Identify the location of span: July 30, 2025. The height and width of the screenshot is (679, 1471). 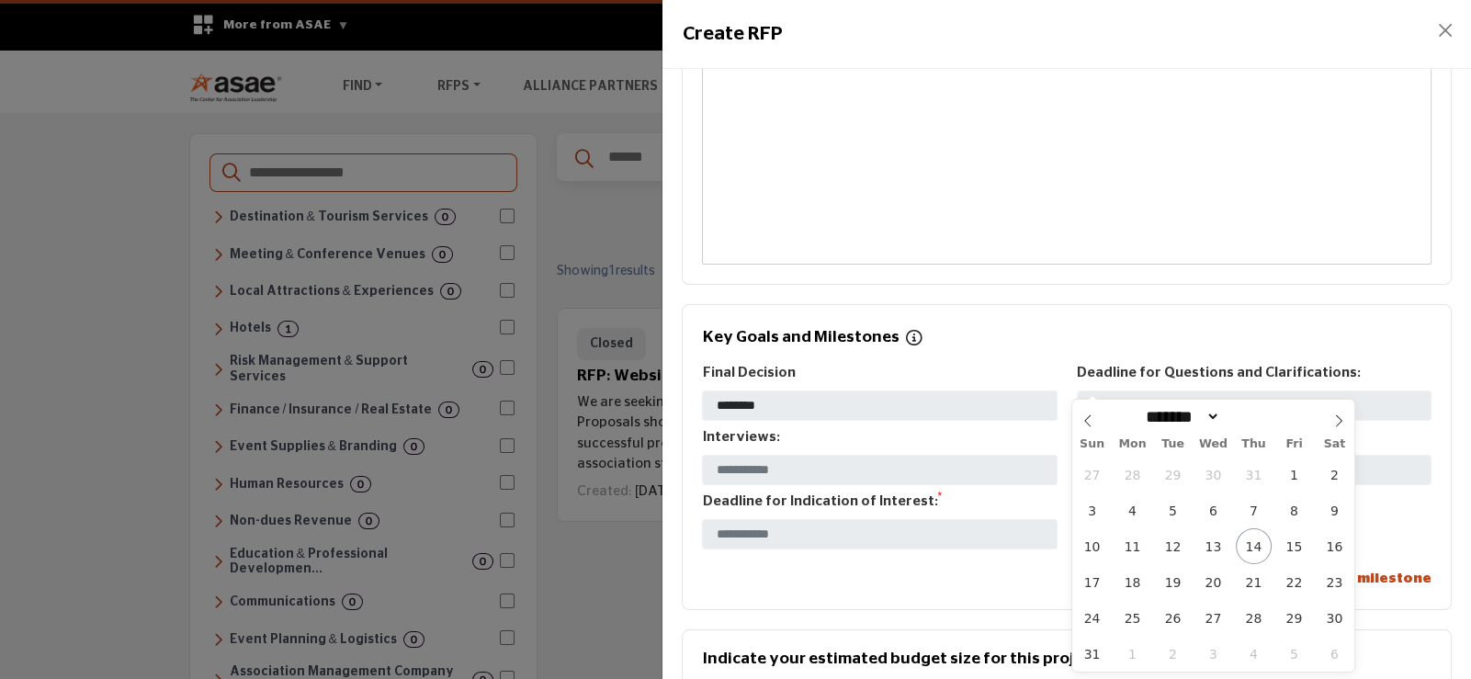
(1212, 474).